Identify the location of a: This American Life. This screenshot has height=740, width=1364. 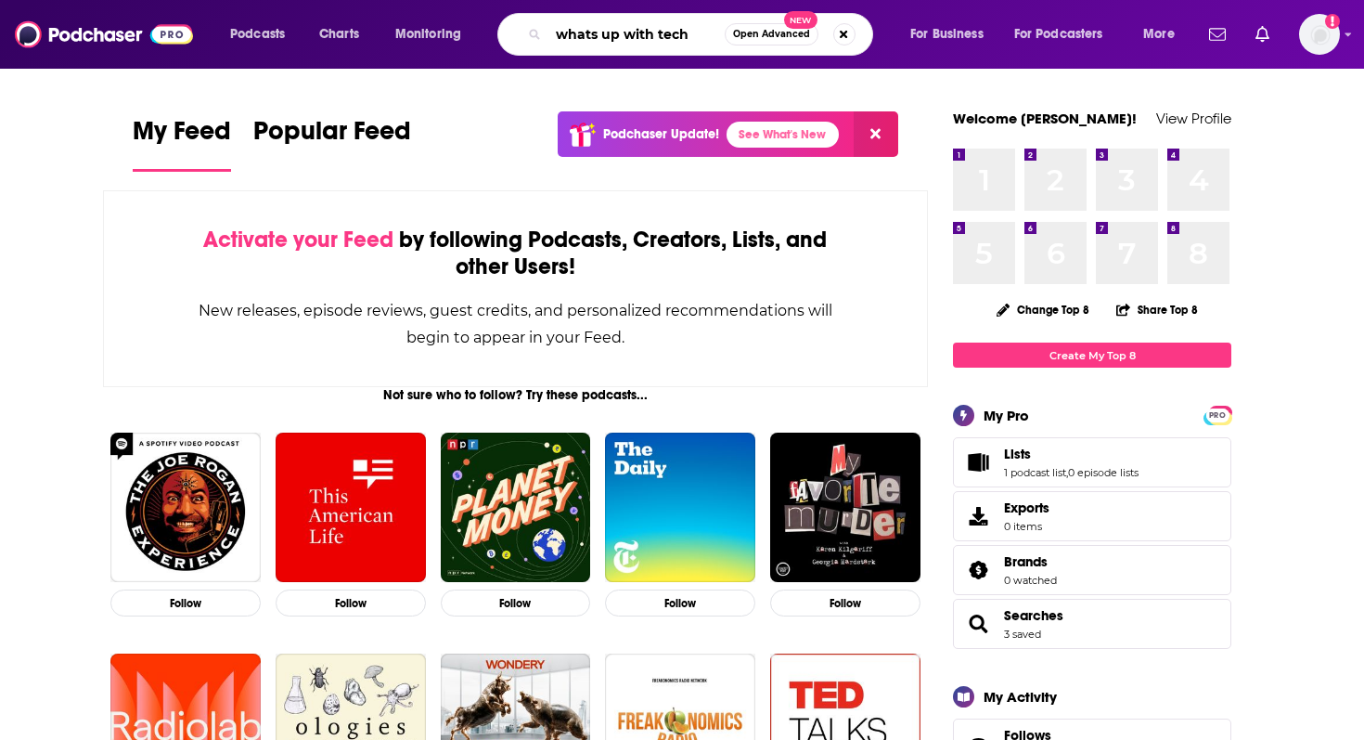
(351, 508).